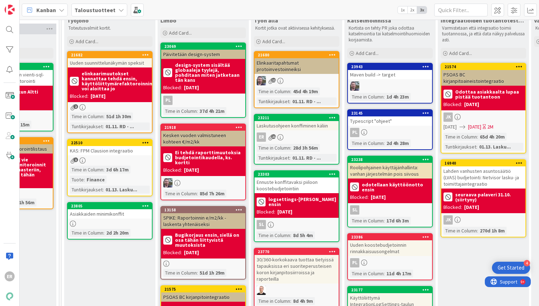  I want to click on div: 21918, so click(205, 127).